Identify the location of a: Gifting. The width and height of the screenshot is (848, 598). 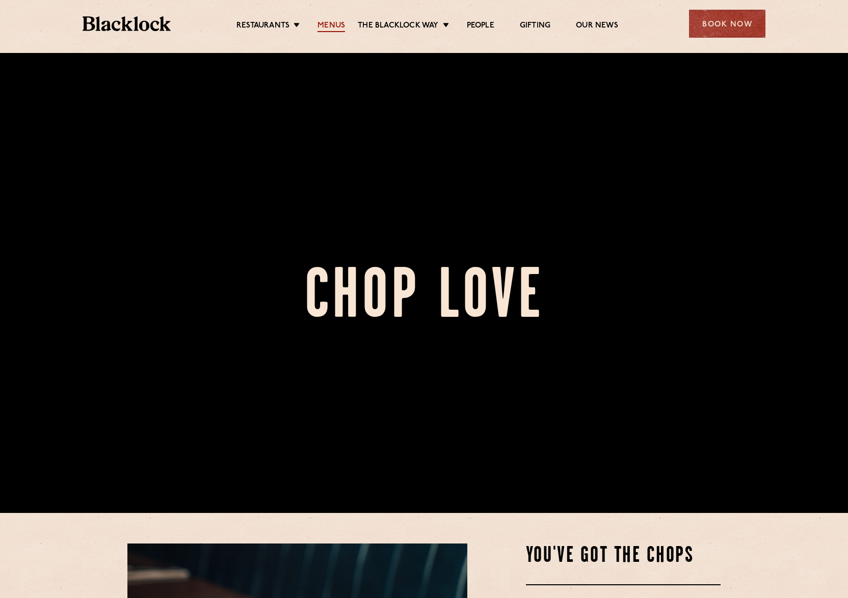
(535, 26).